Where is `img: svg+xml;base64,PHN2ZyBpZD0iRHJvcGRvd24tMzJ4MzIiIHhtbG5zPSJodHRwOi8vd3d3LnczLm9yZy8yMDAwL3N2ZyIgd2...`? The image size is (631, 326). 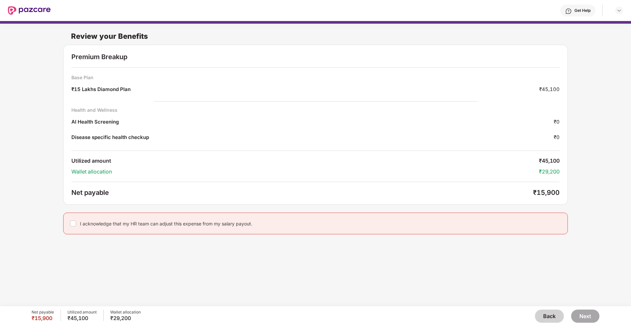 img: svg+xml;base64,PHN2ZyBpZD0iRHJvcGRvd24tMzJ4MzIiIHhtbG5zPSJodHRwOi8vd3d3LnczLm9yZy8yMDAwL3N2ZyIgd2... is located at coordinates (619, 11).